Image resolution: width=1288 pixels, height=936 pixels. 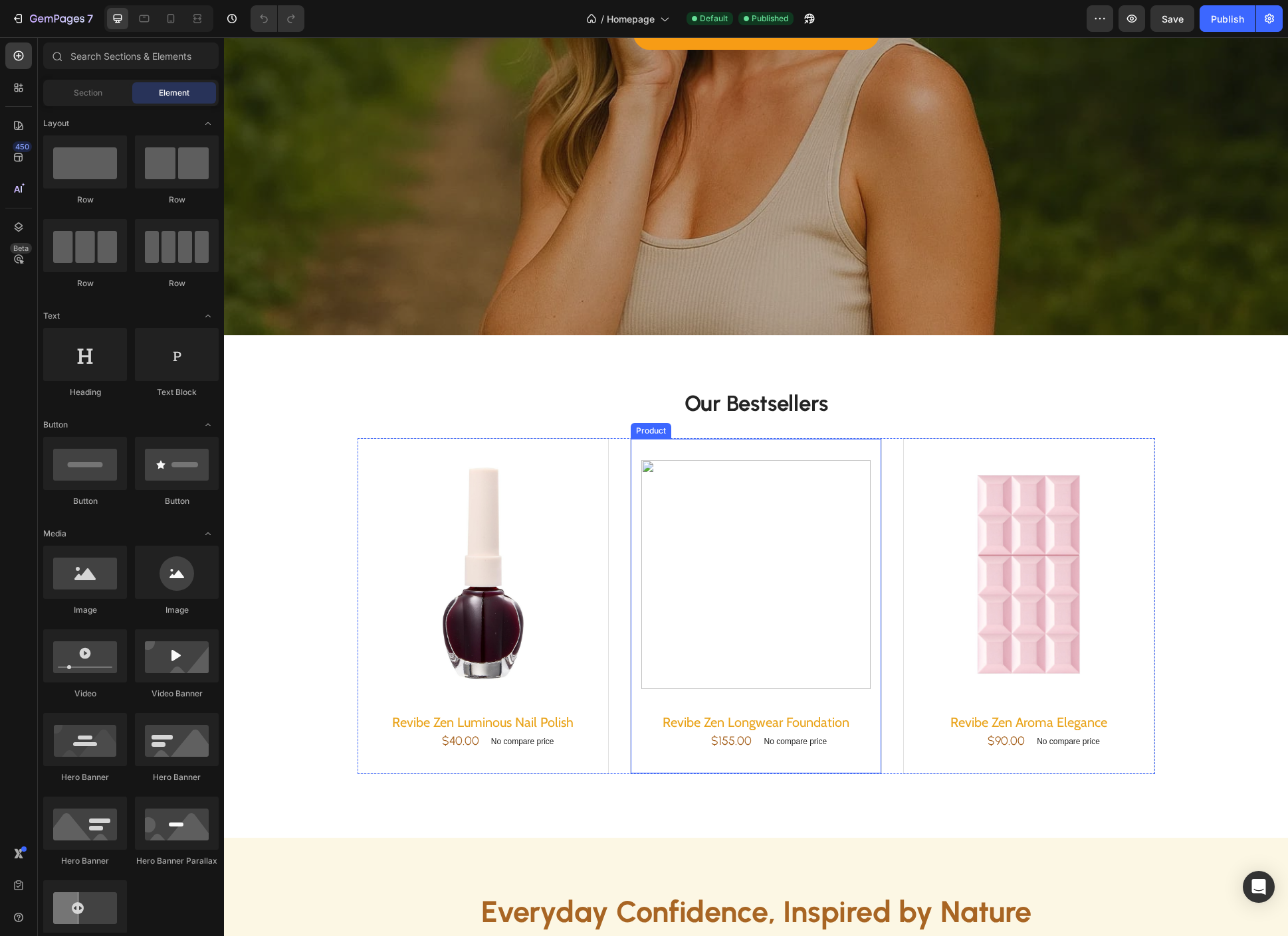 What do you see at coordinates (51, 18) in the screenshot?
I see `button: 7` at bounding box center [51, 18].